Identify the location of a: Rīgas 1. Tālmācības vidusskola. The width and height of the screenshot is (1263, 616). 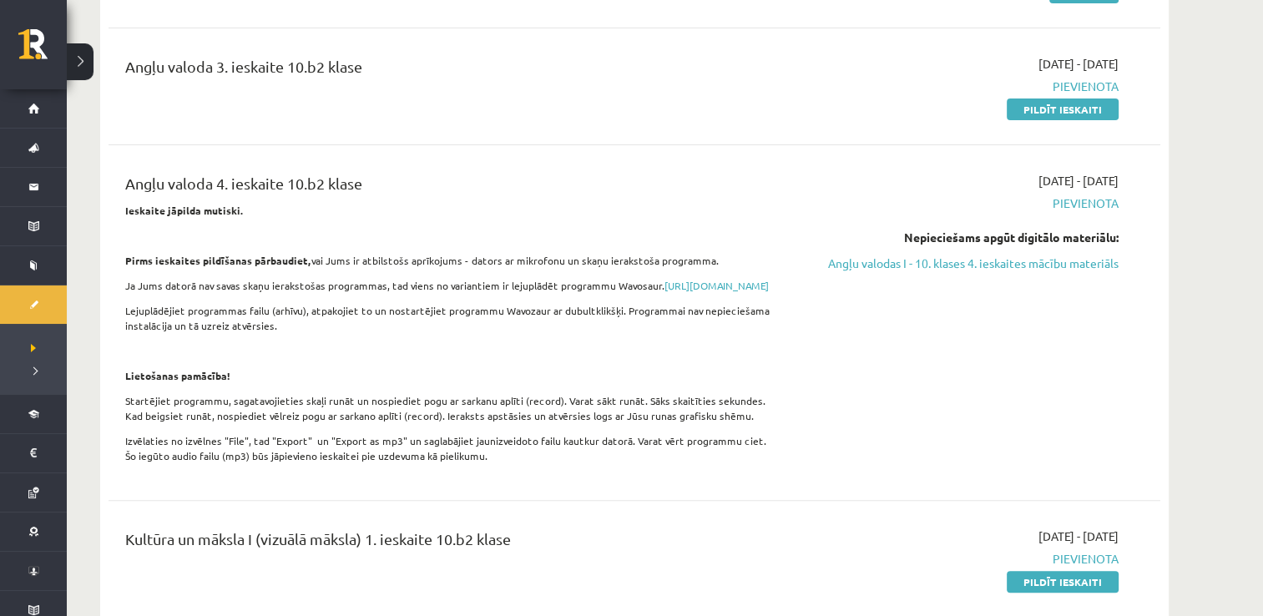
(43, 50).